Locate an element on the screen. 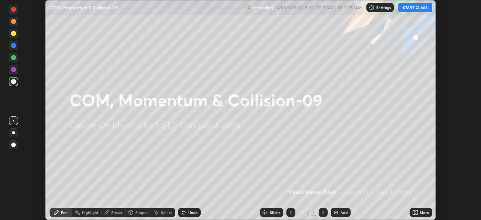  div: Undo is located at coordinates (193, 212).